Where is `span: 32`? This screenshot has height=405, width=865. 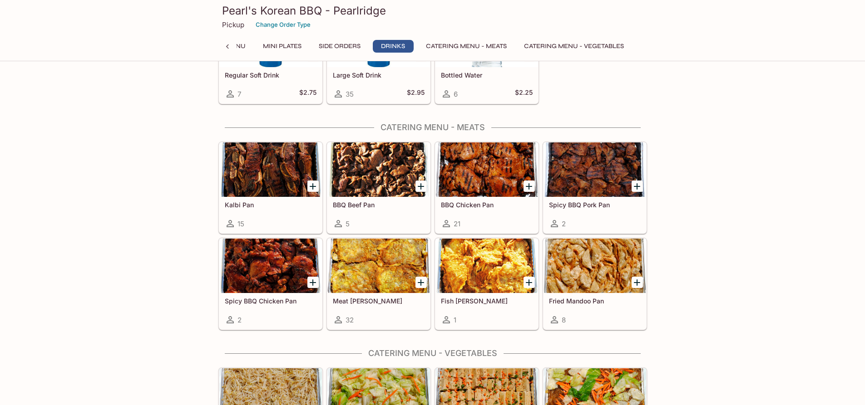 span: 32 is located at coordinates (350, 320).